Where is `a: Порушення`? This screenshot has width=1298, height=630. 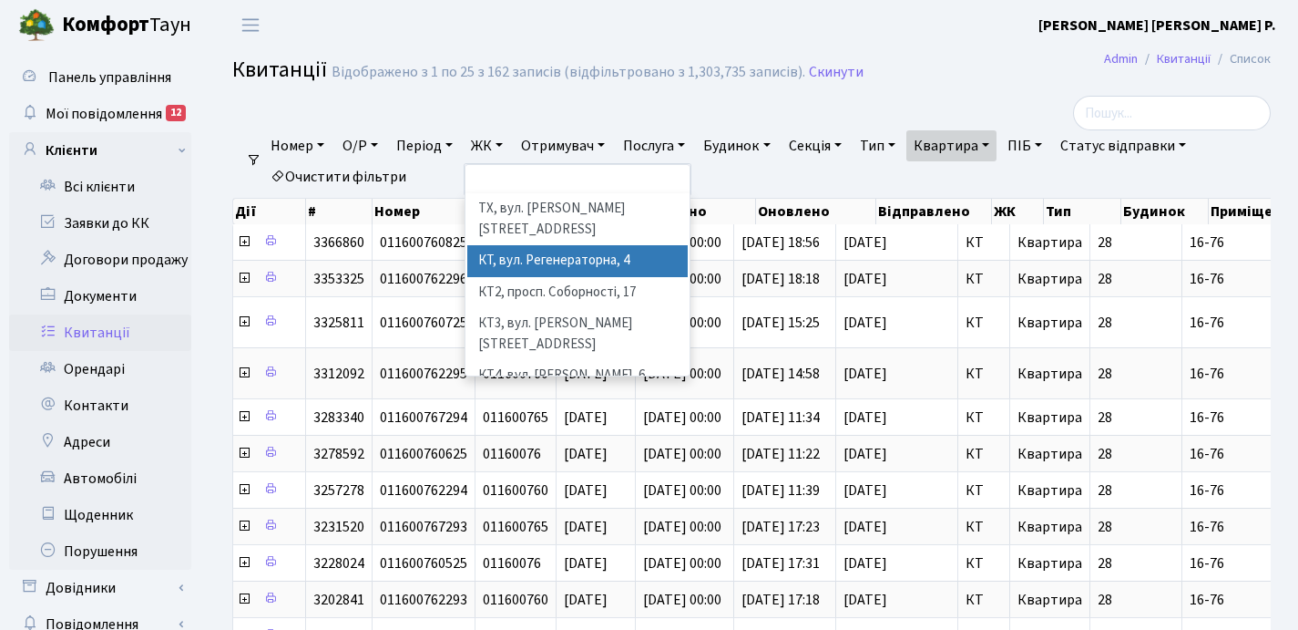
a: Порушення is located at coordinates (100, 551).